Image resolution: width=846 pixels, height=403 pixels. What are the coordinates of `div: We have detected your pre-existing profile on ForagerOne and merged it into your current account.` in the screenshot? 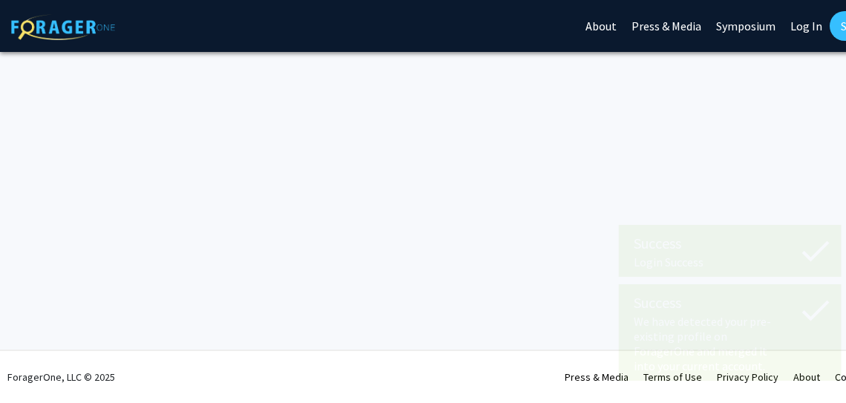 It's located at (720, 344).